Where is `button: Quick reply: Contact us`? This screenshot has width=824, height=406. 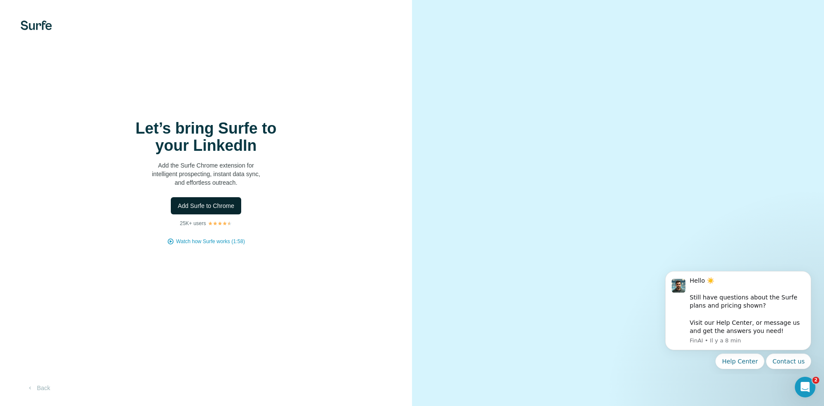
button: Quick reply: Contact us is located at coordinates (136, 98).